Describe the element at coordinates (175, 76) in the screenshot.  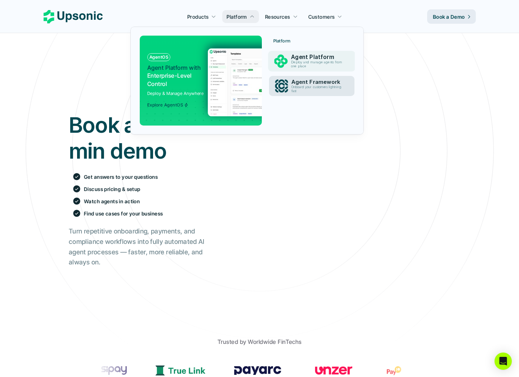
I see `p: Enterprise-Level Control` at that location.